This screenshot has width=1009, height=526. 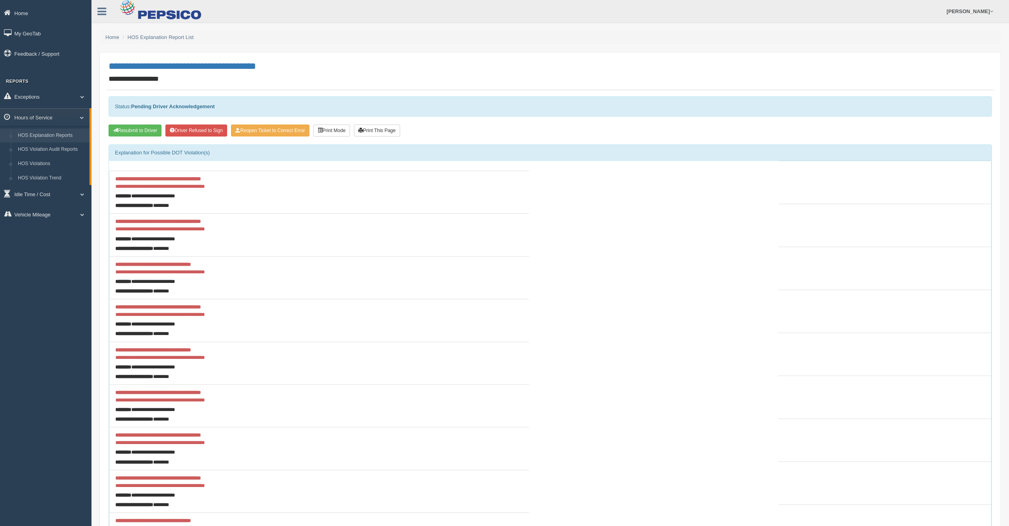 I want to click on button: Print This Page, so click(x=377, y=130).